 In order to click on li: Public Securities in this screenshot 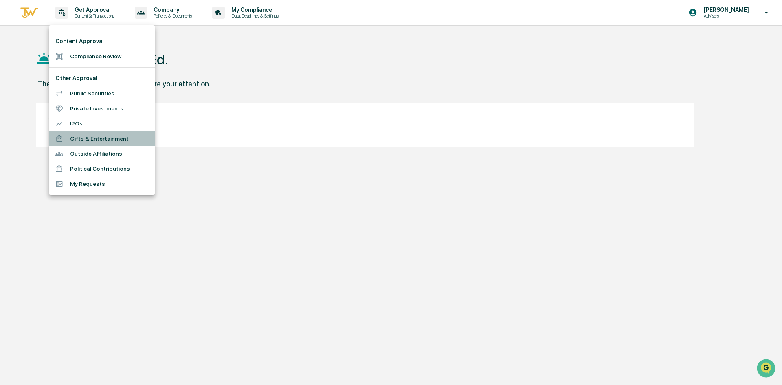, I will do `click(102, 93)`.